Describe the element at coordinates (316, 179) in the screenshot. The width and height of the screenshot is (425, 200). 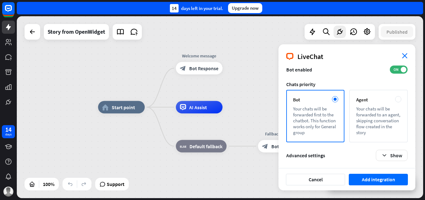
I see `button: Cancel` at that location.